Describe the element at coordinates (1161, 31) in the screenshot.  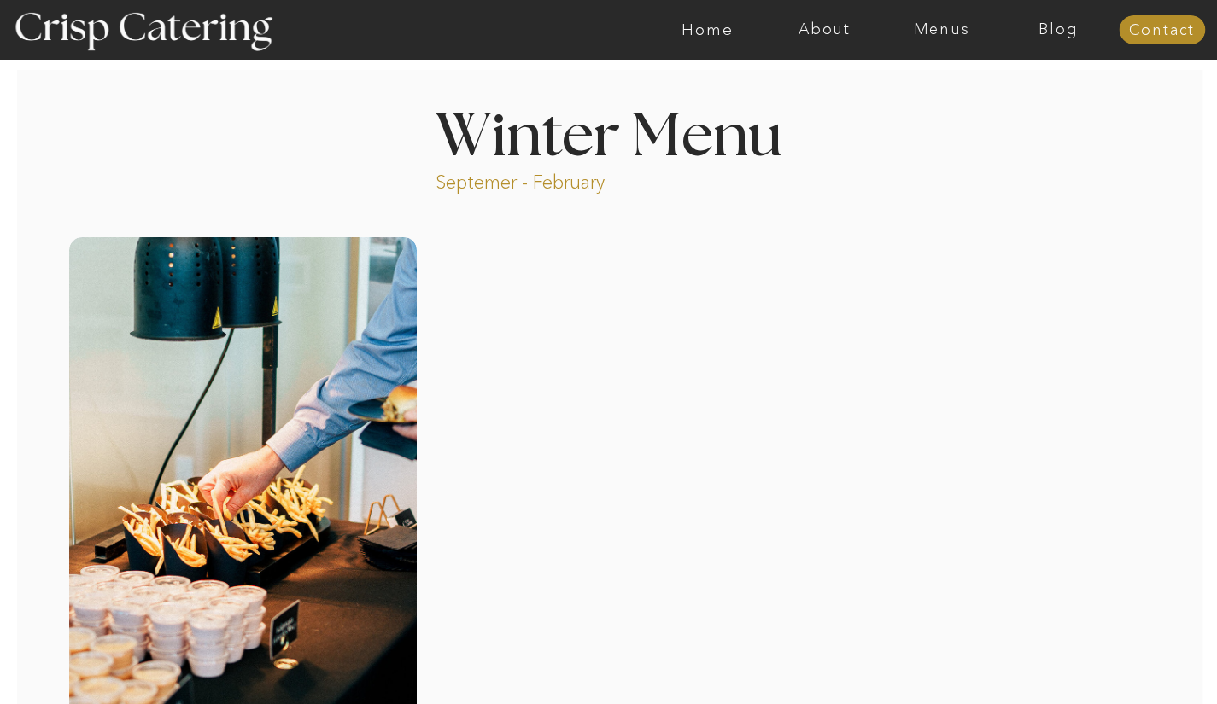
I see `a: Contact` at that location.